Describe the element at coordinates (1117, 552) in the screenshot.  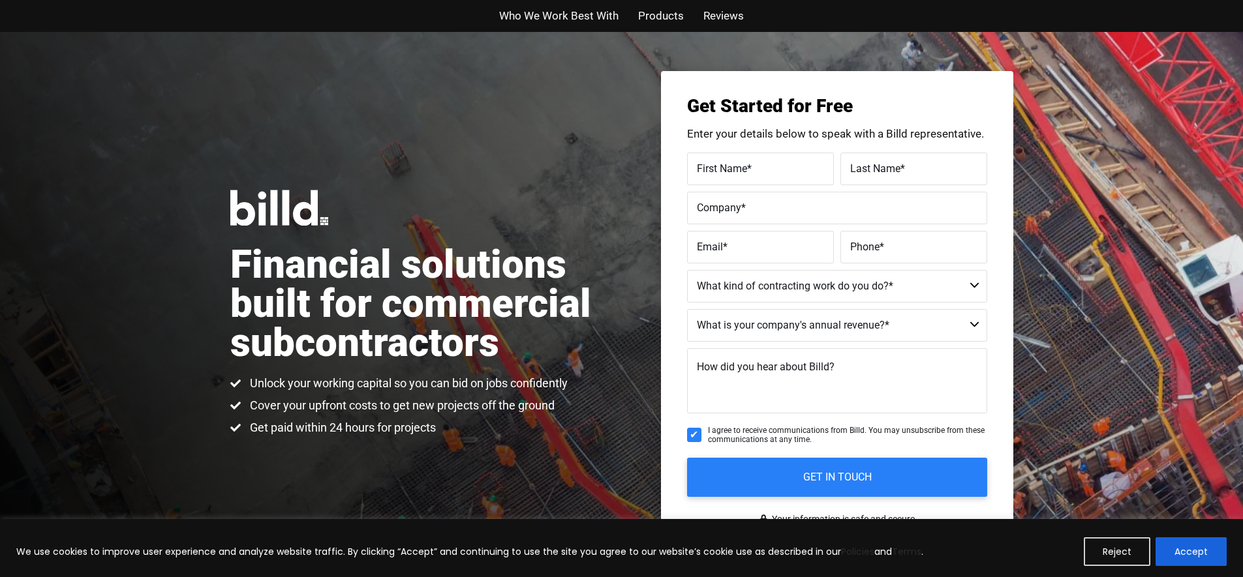
I see `button: Reject` at that location.